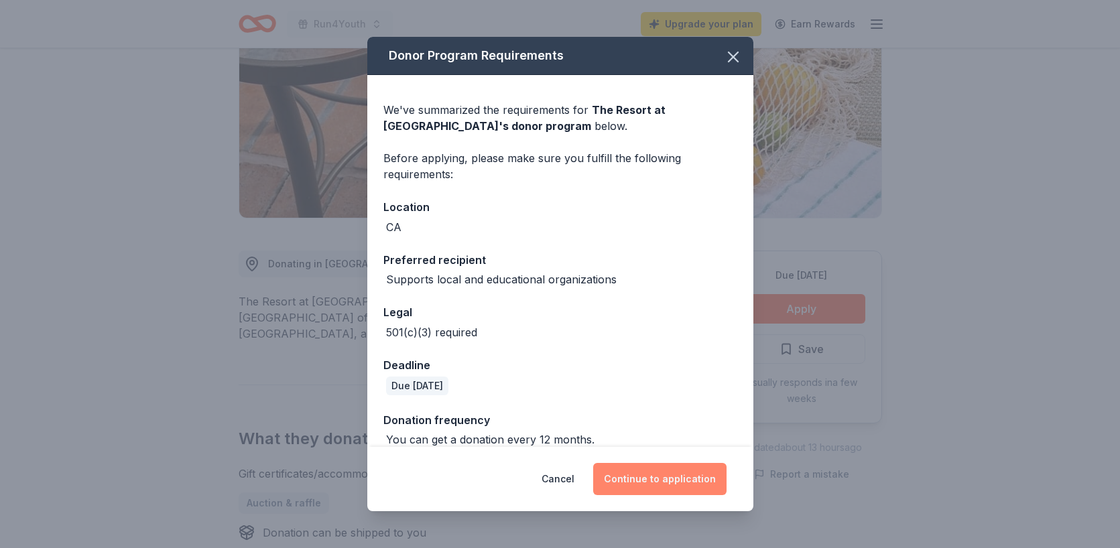 The height and width of the screenshot is (548, 1120). What do you see at coordinates (560, 118) in the screenshot?
I see `div: We've summarized the requirements for below.` at bounding box center [560, 118].